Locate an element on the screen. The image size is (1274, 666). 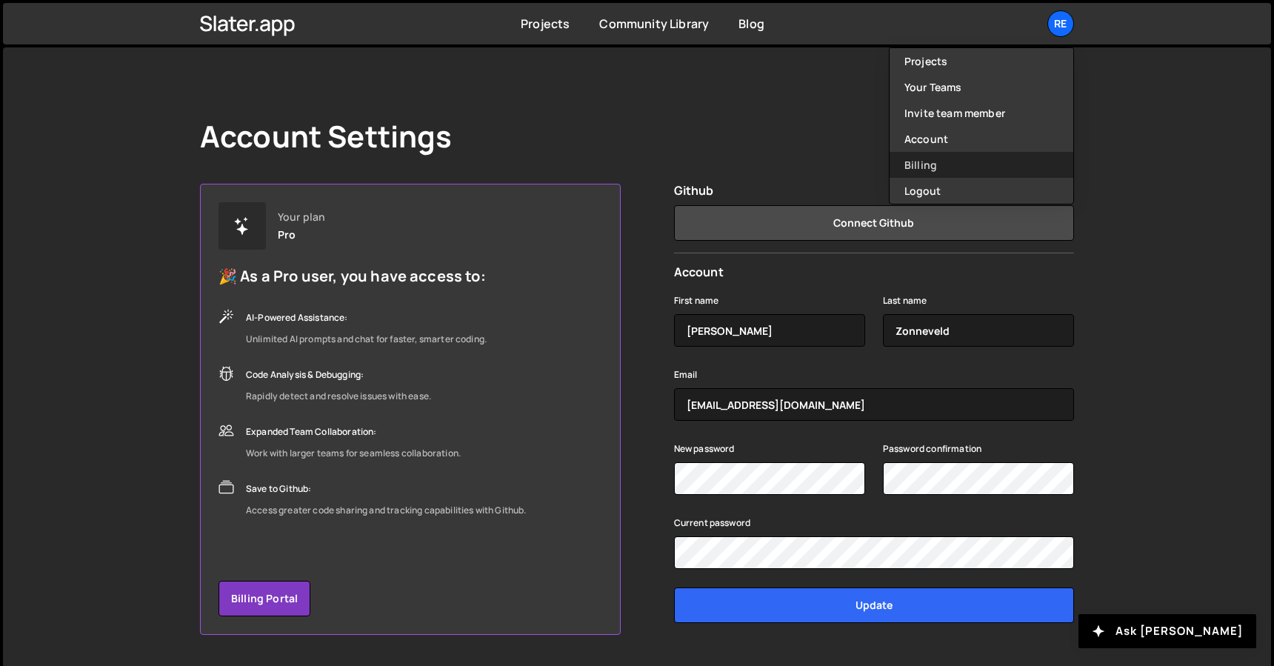
div: Expanded Team Collaboration: is located at coordinates (353, 432).